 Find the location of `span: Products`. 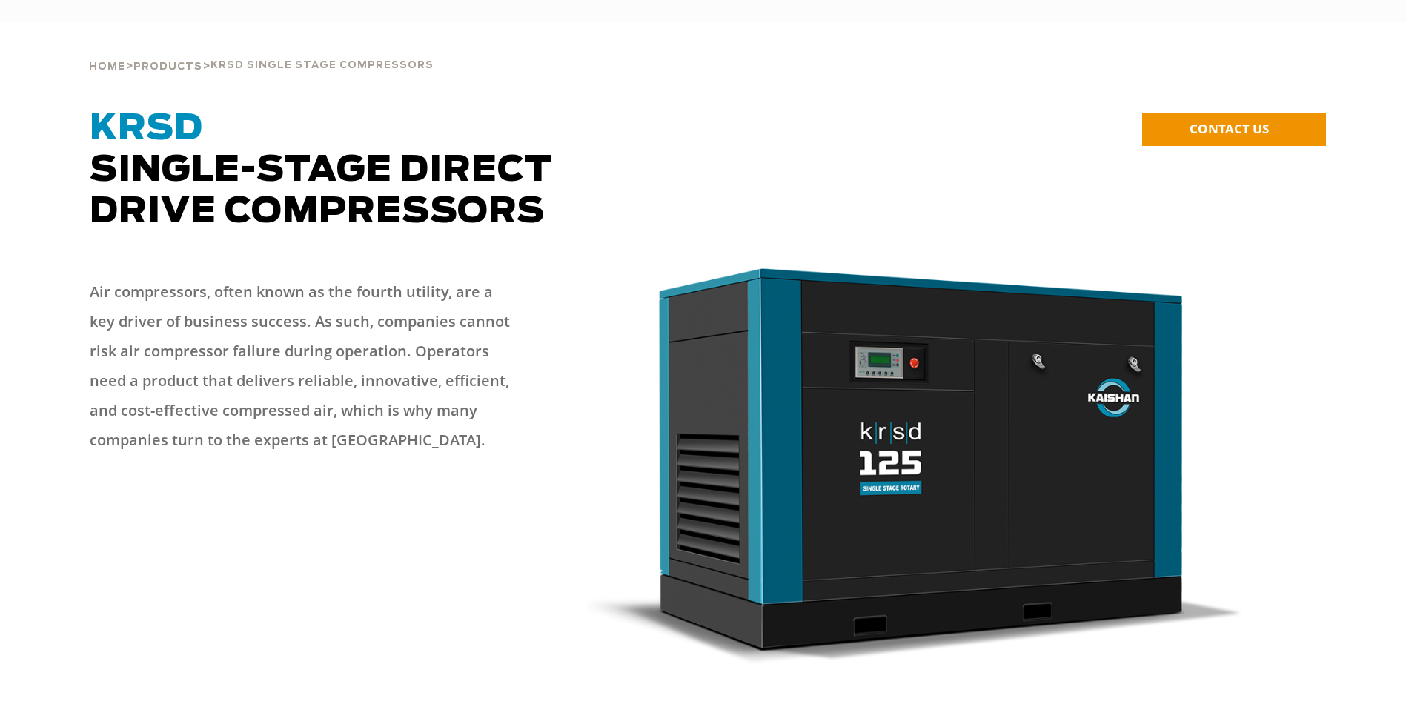

span: Products is located at coordinates (167, 67).